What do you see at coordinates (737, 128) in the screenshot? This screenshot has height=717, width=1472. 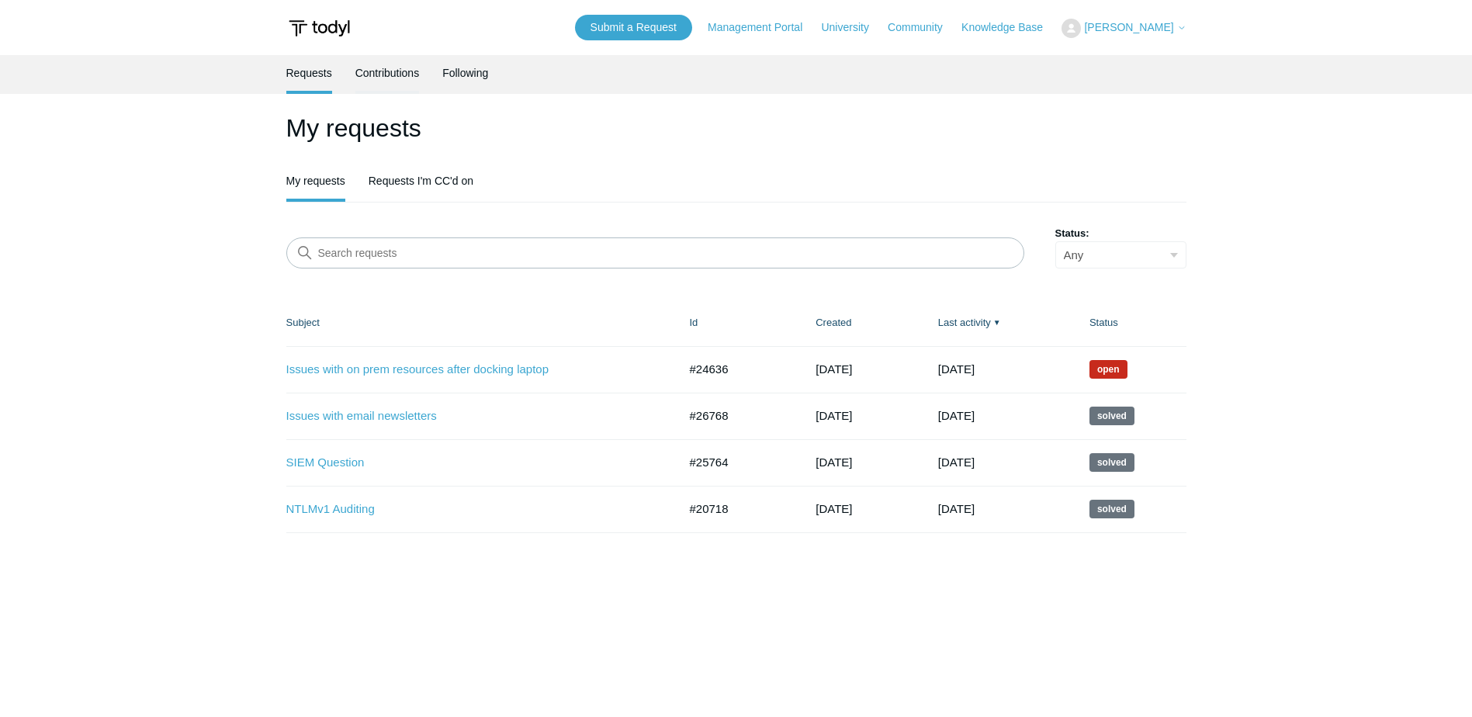 I see `h1: My requests` at bounding box center [737, 128].